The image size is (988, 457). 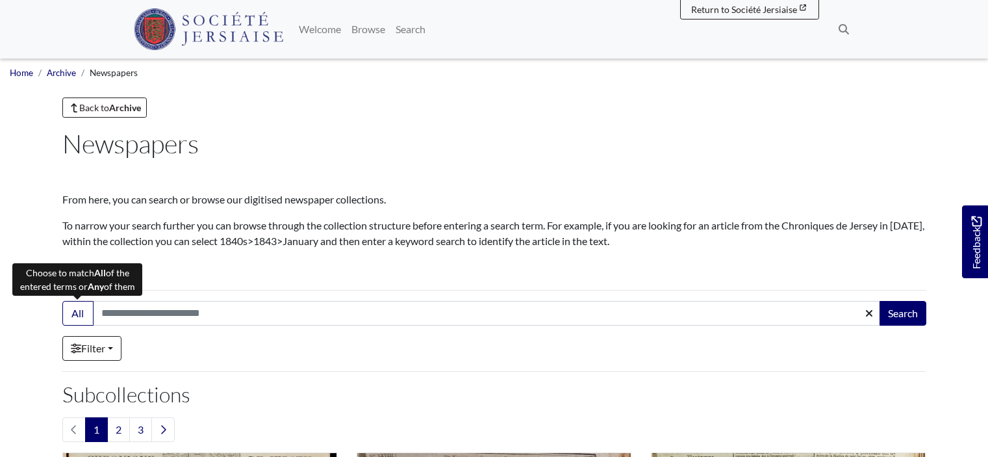 I want to click on a: Browse, so click(x=368, y=29).